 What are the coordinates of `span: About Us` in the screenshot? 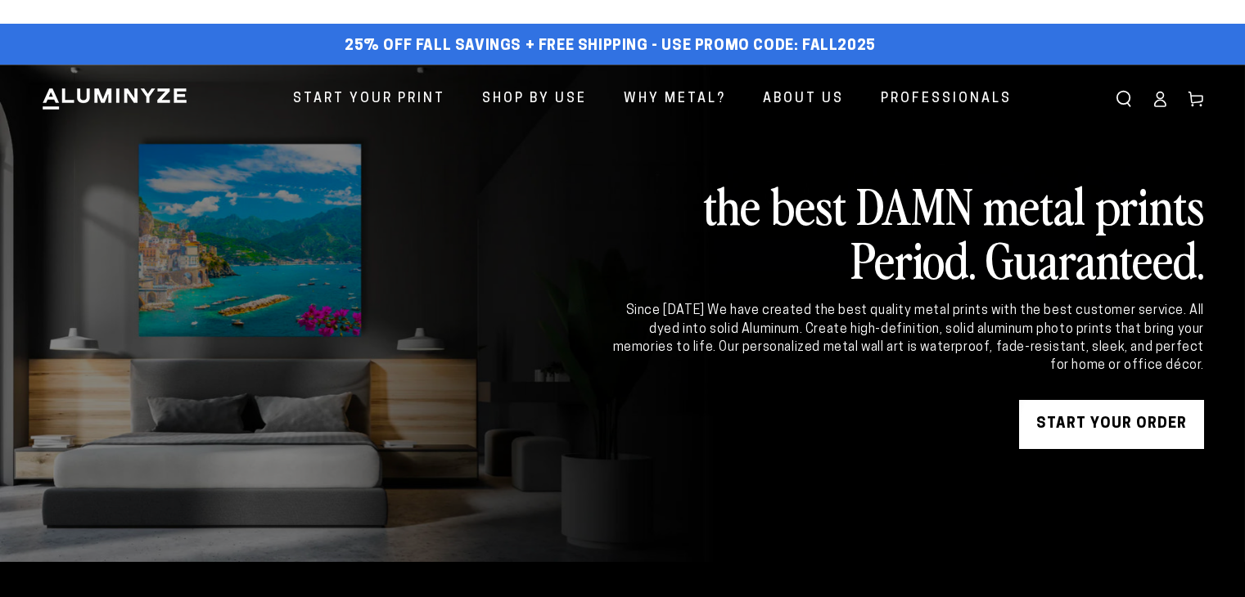 It's located at (803, 99).